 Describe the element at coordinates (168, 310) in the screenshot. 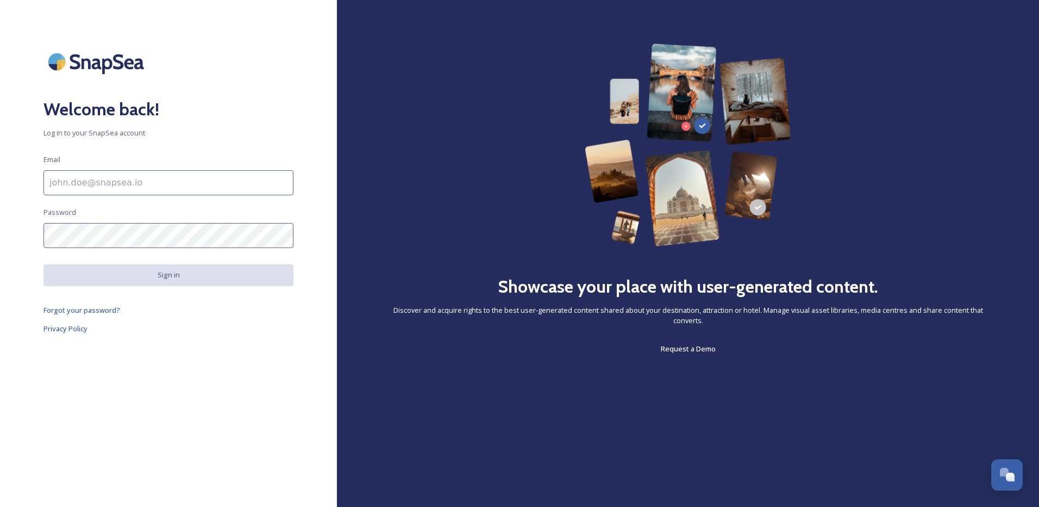

I see `a: Forgot your password?` at that location.